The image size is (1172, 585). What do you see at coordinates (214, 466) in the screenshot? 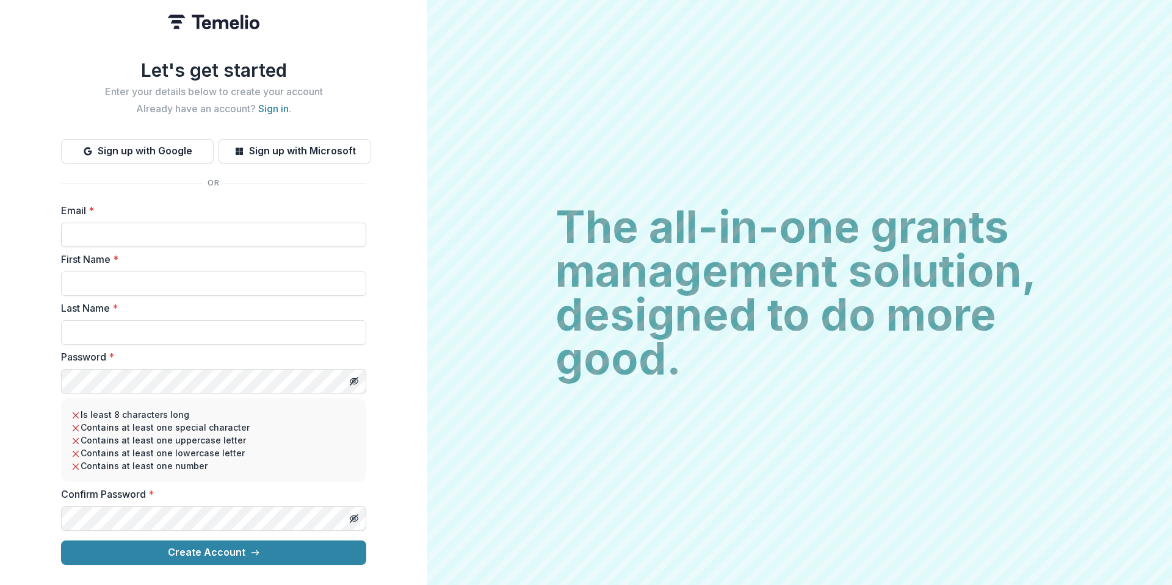
I see `li: Contains at least one number` at bounding box center [214, 466].